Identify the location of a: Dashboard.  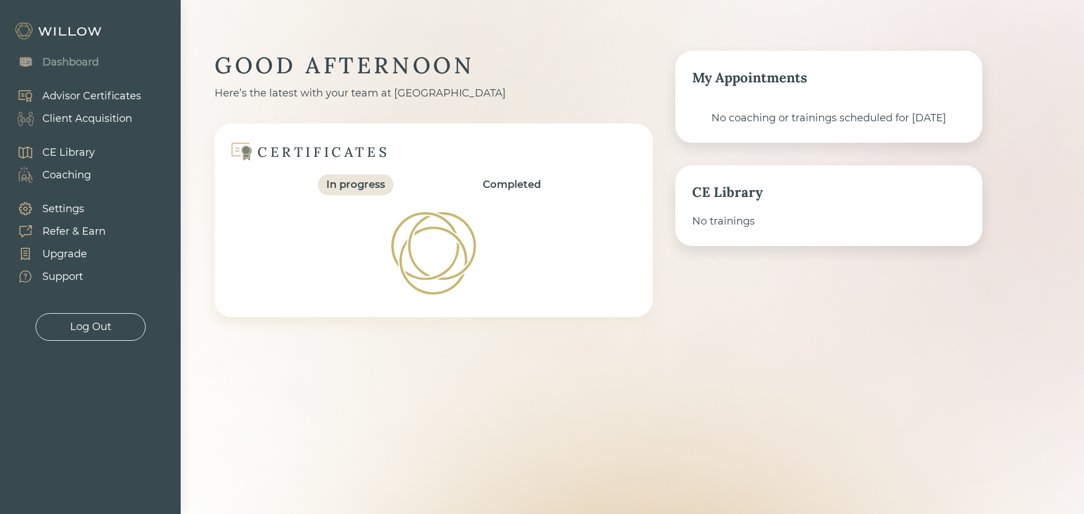
(52, 62).